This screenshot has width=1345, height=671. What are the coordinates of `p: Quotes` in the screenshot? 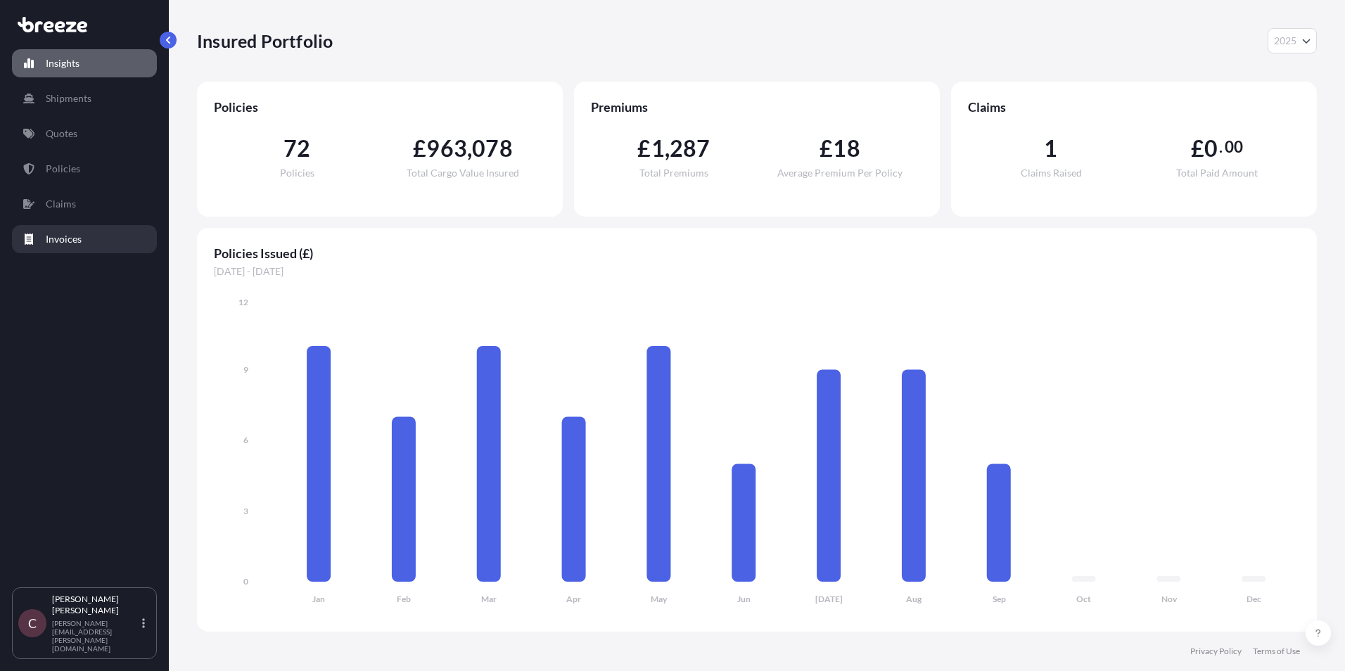 It's located at (61, 134).